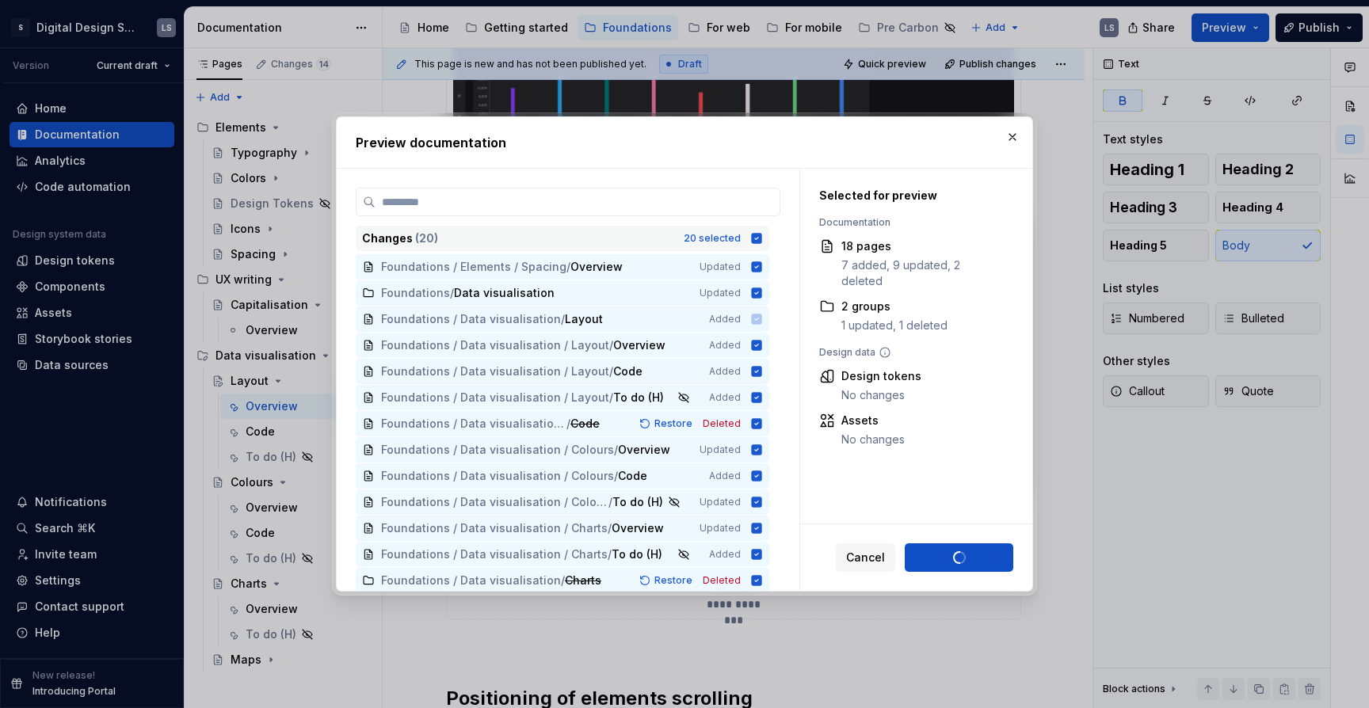 The image size is (1369, 708). Describe the element at coordinates (685, 143) in the screenshot. I see `h2: Preview documentation` at that location.